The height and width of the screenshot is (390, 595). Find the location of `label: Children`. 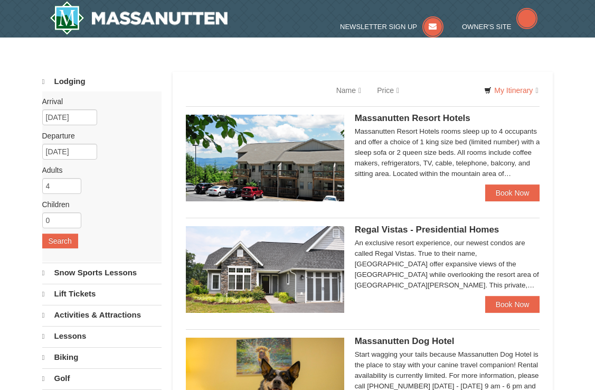

label: Children is located at coordinates (98, 204).